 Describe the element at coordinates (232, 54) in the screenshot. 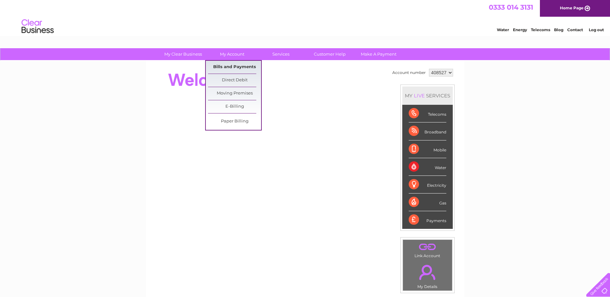

I see `a: My Account` at that location.